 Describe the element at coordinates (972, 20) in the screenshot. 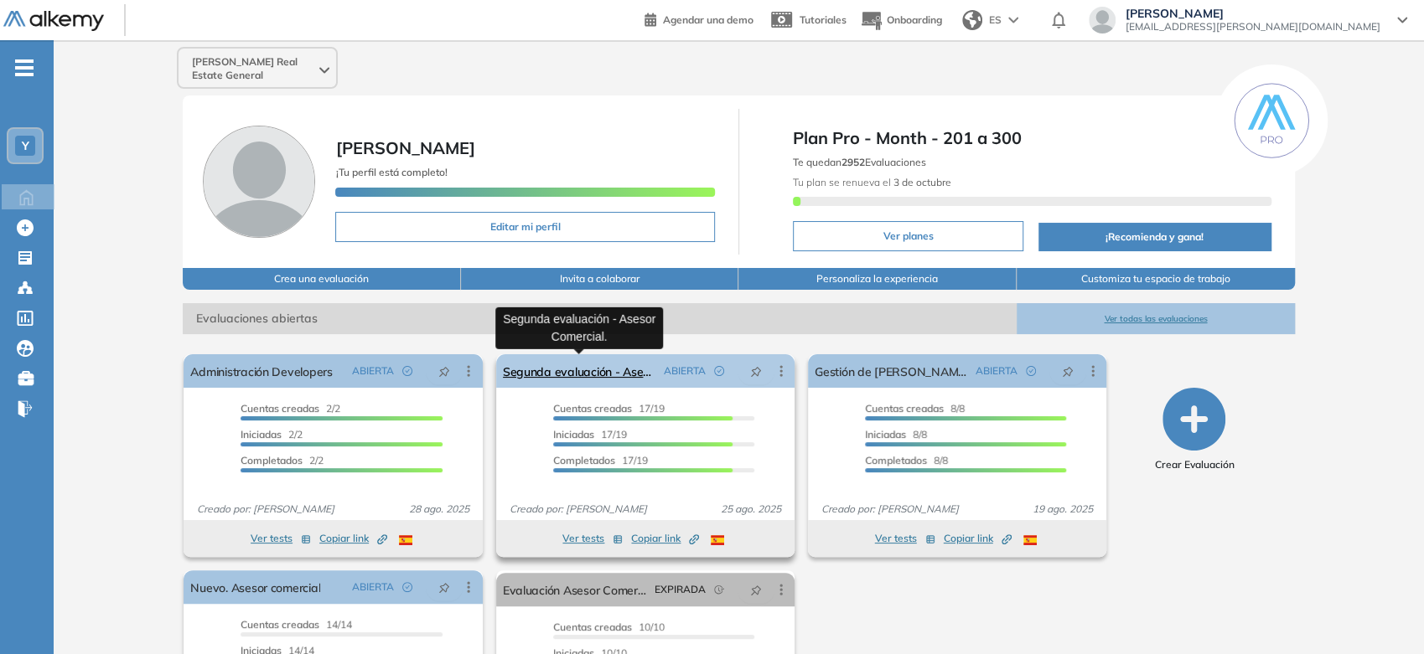

I see `img: world` at that location.